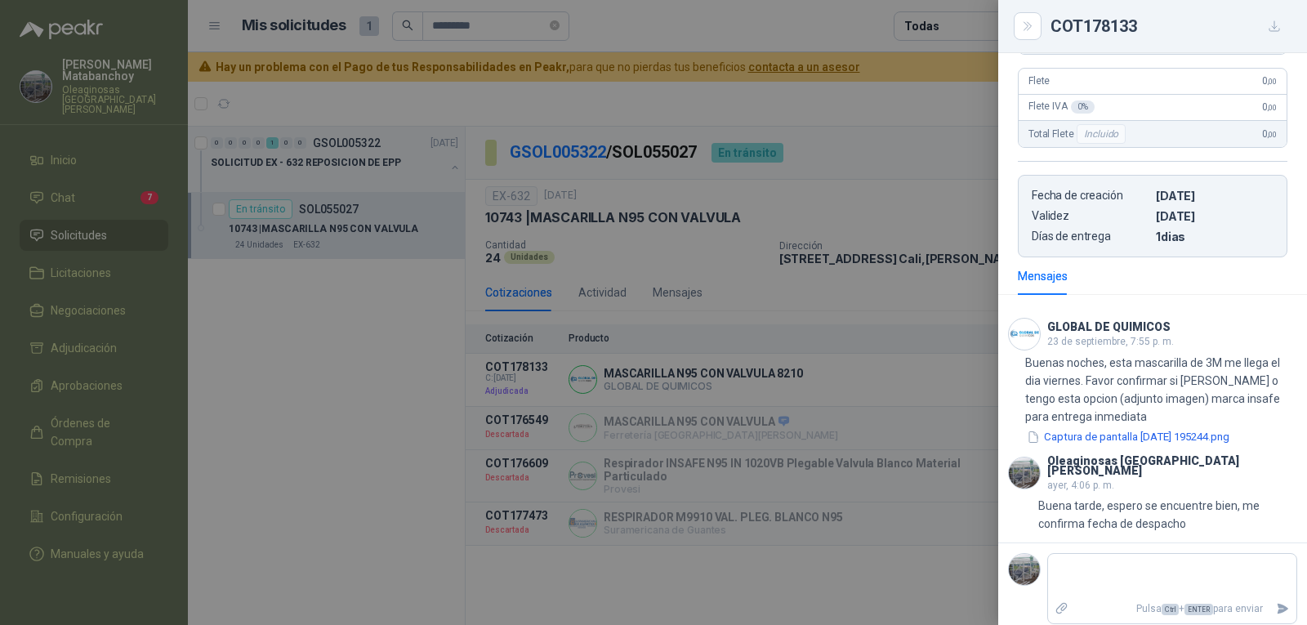 The width and height of the screenshot is (1307, 625). I want to click on span: Flete IVA, so click(1061, 107).